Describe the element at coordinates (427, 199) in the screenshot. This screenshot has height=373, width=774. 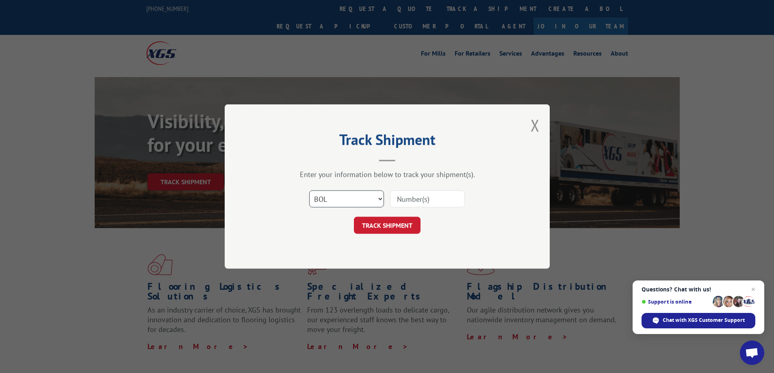
I see `input: Number(s)` at that location.